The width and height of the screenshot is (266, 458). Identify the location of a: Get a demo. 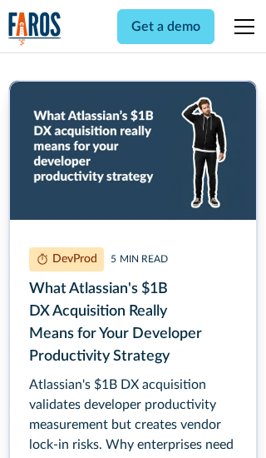
(166, 27).